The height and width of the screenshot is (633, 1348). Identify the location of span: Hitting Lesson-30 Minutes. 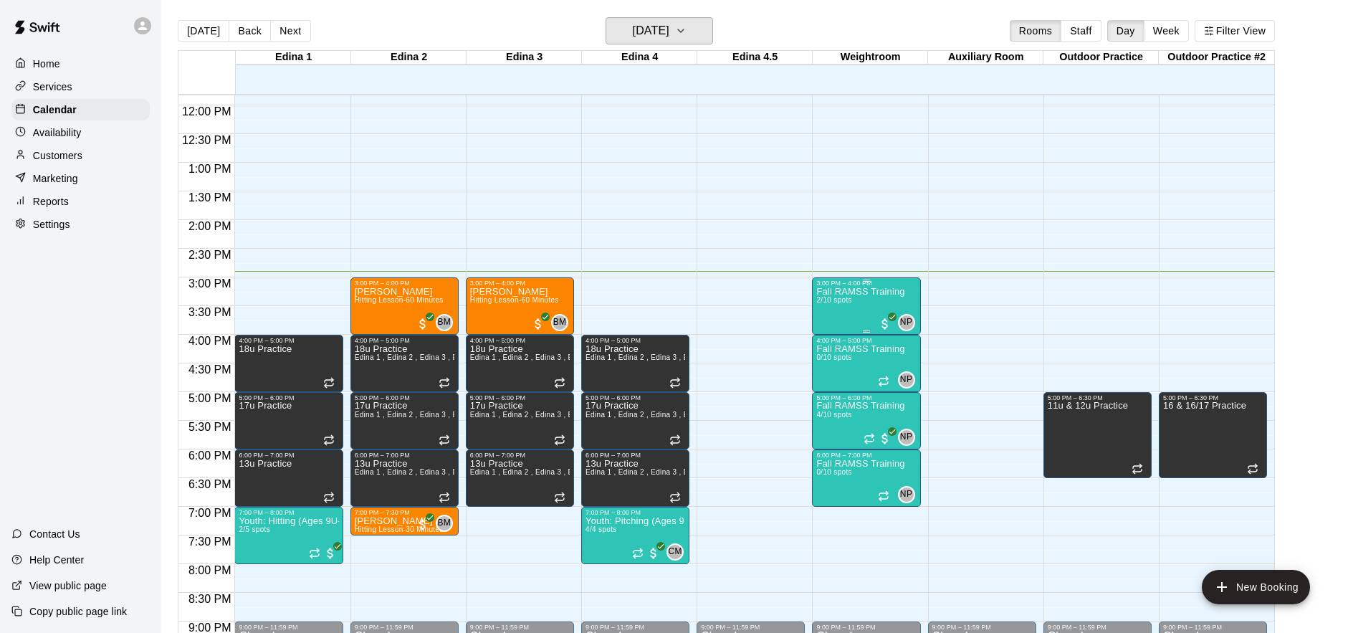
(399, 529).